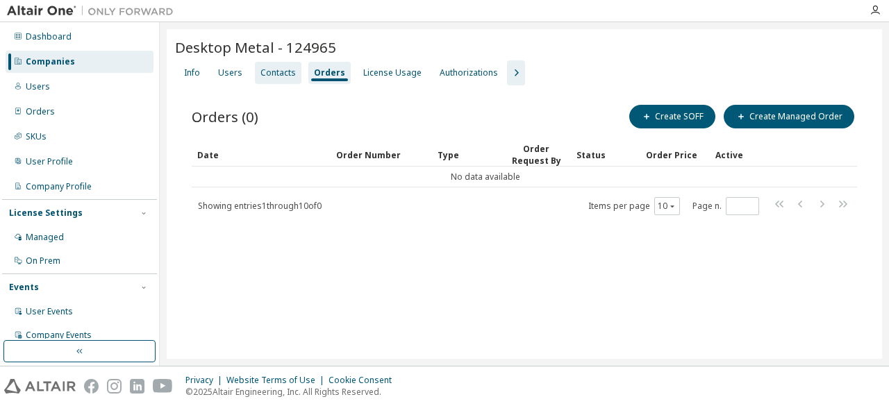 The height and width of the screenshot is (406, 889). Describe the element at coordinates (192, 73) in the screenshot. I see `div: Info` at that location.